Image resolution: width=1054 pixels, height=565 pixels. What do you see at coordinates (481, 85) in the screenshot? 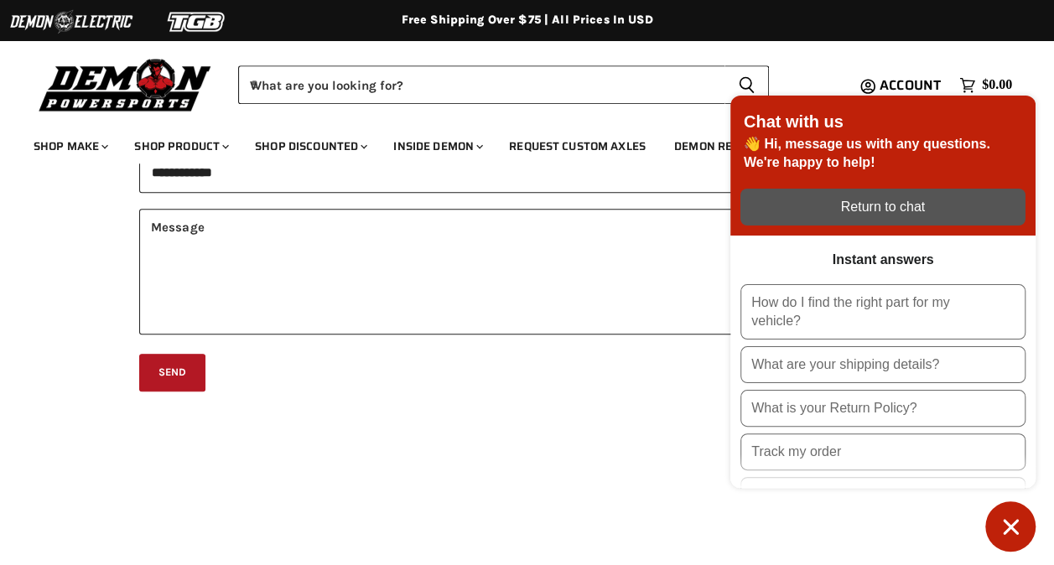
I see `input: When autocomplete results are available use up and down arrows to review and enter to select` at bounding box center [481, 85].